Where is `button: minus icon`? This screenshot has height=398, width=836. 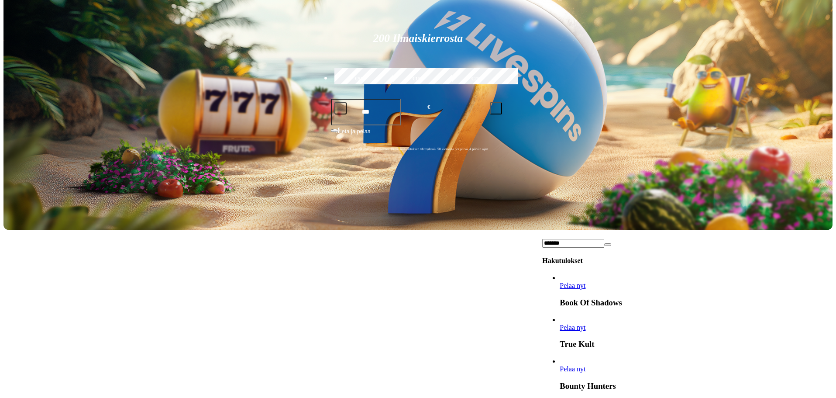
button: minus icon is located at coordinates (341, 108).